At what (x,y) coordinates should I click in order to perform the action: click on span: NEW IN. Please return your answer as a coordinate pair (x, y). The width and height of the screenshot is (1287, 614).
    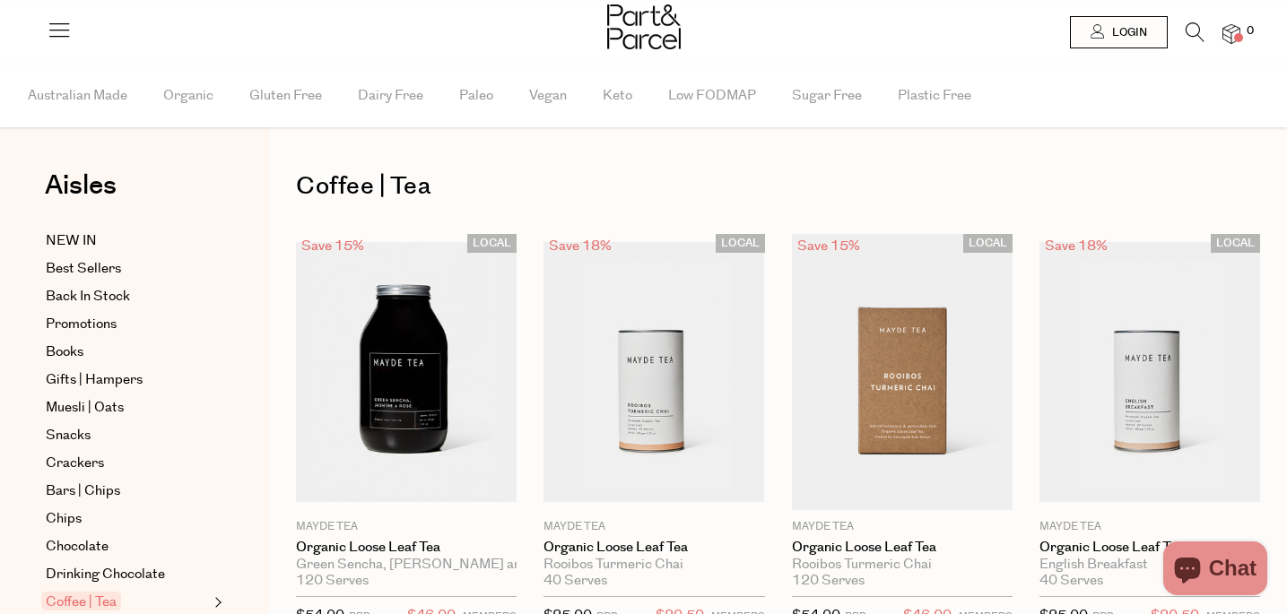
    Looking at the image, I should click on (71, 241).